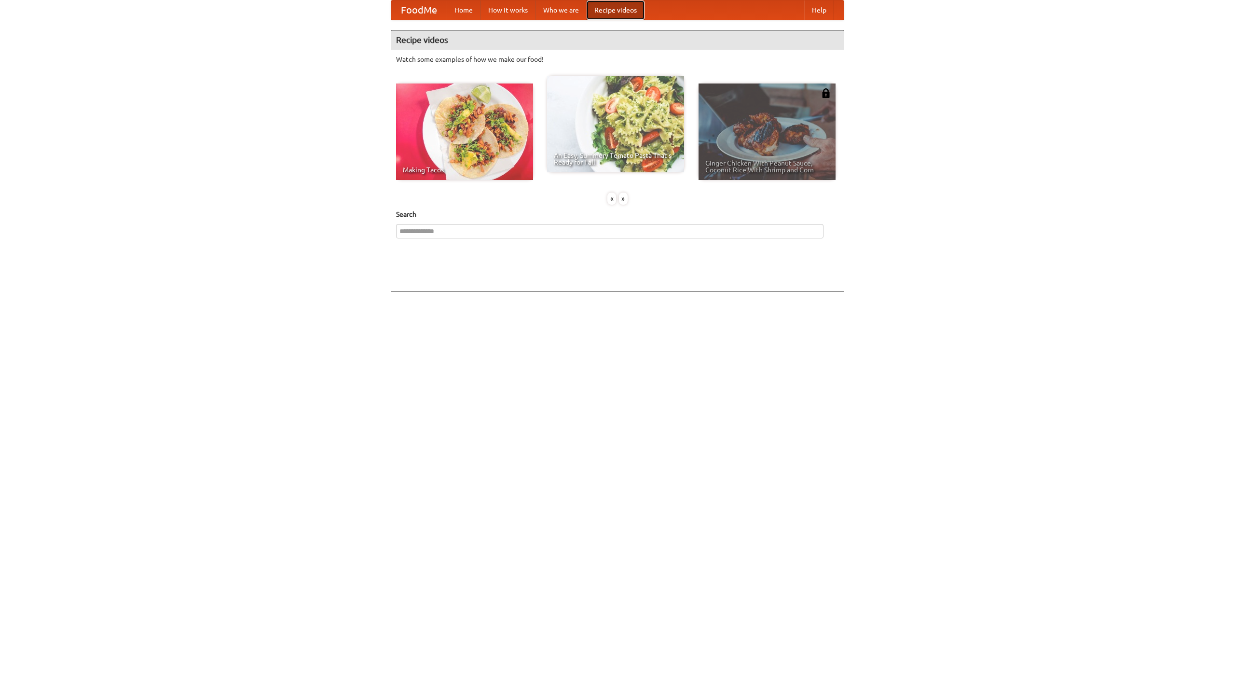 This screenshot has width=1235, height=683. Describe the element at coordinates (618, 59) in the screenshot. I see `p: Watch some examples of how we make our food!` at that location.